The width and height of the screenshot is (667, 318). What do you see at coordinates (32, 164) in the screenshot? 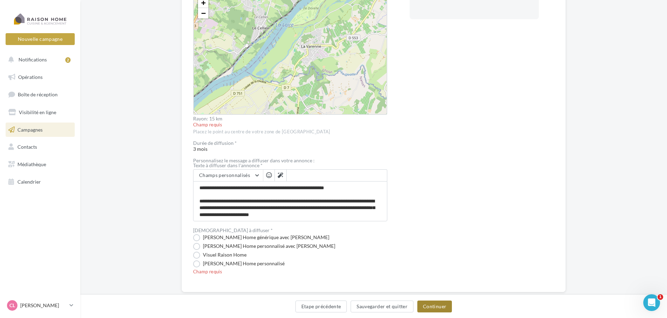
I see `span: Médiathèque` at bounding box center [32, 164].